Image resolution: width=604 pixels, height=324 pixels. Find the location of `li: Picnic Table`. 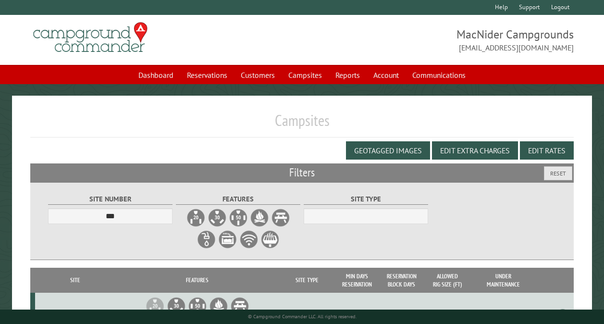

li: Picnic Table is located at coordinates (240, 306).